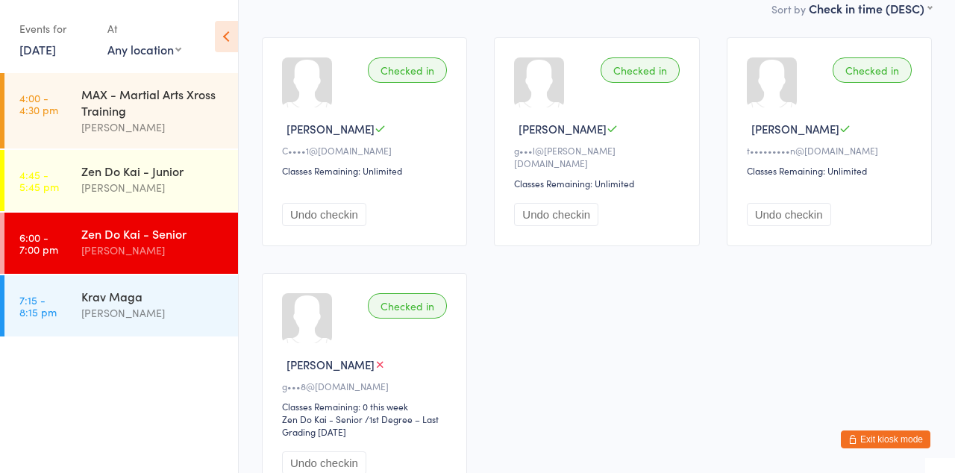 The width and height of the screenshot is (955, 473). Describe the element at coordinates (39, 243) in the screenshot. I see `time: 6:00 - 7:00 pm` at that location.